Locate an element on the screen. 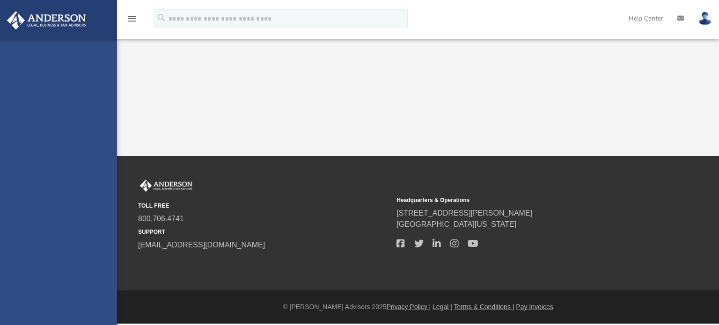 The image size is (719, 325). a: menu is located at coordinates (132, 21).